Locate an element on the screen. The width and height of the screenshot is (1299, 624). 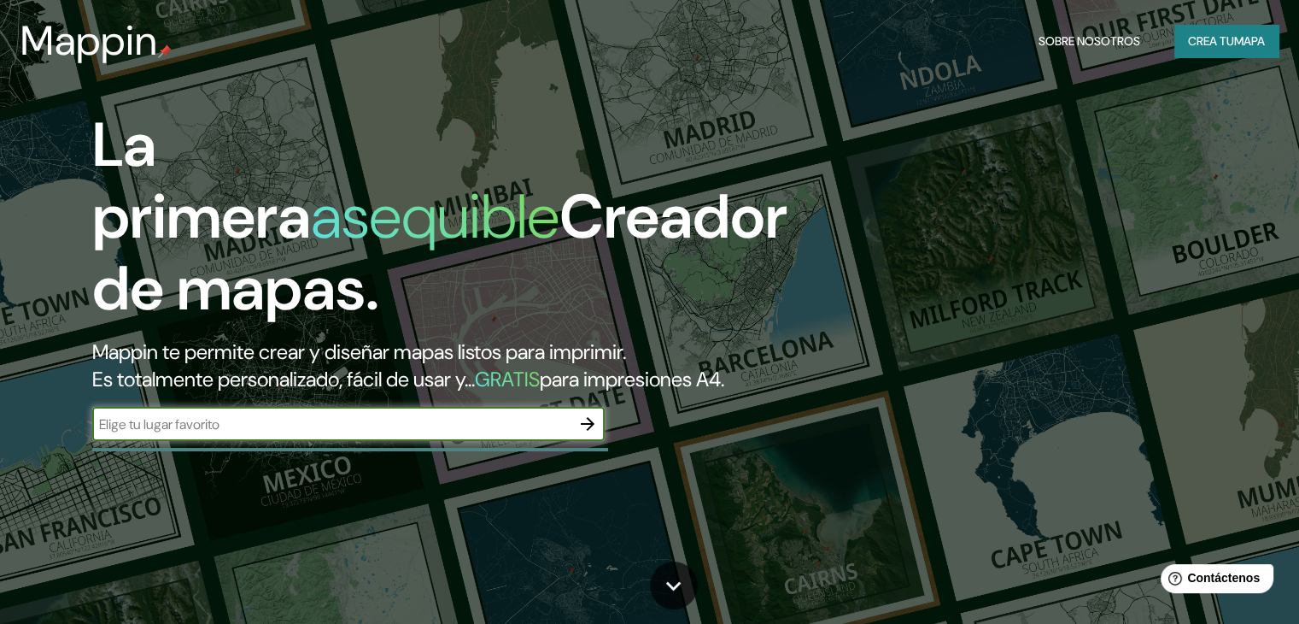
font: GRATIS is located at coordinates (507, 378).